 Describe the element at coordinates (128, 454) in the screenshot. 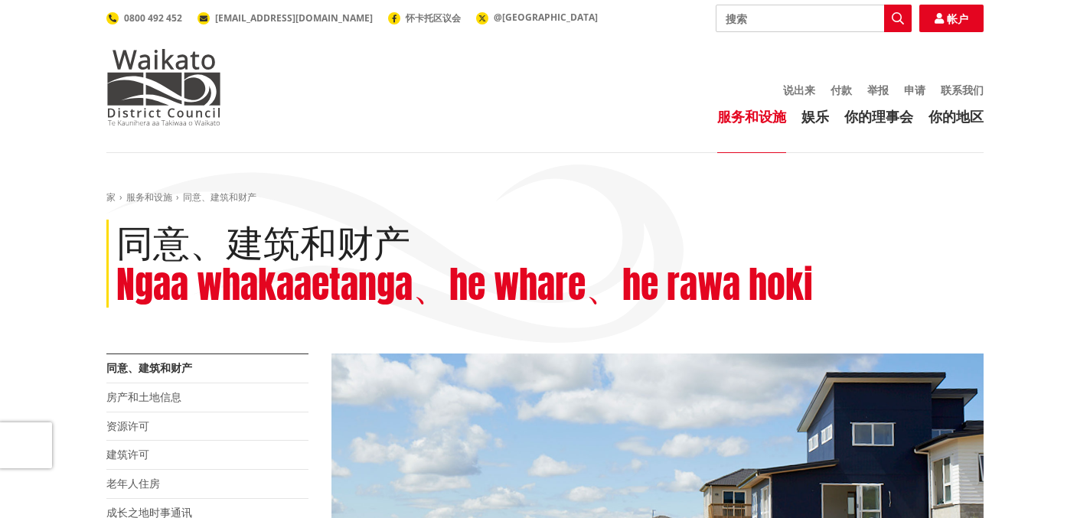

I see `a: 建筑许可` at that location.